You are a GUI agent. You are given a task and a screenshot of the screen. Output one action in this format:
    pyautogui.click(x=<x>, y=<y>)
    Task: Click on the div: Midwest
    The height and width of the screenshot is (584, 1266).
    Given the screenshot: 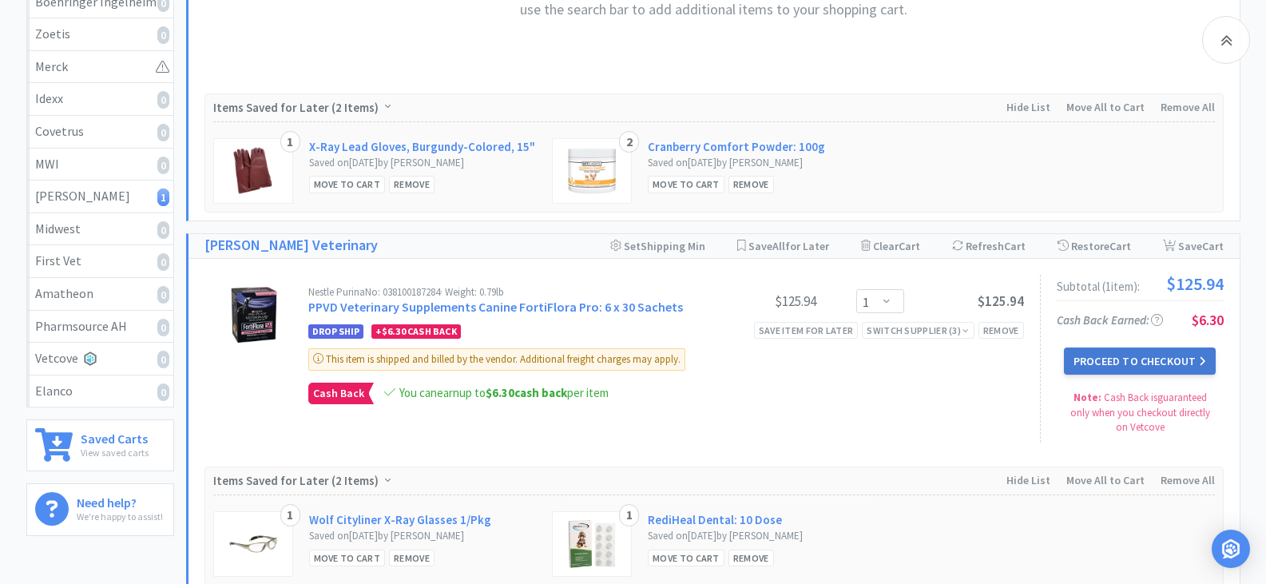 What is the action you would take?
    pyautogui.click(x=100, y=229)
    